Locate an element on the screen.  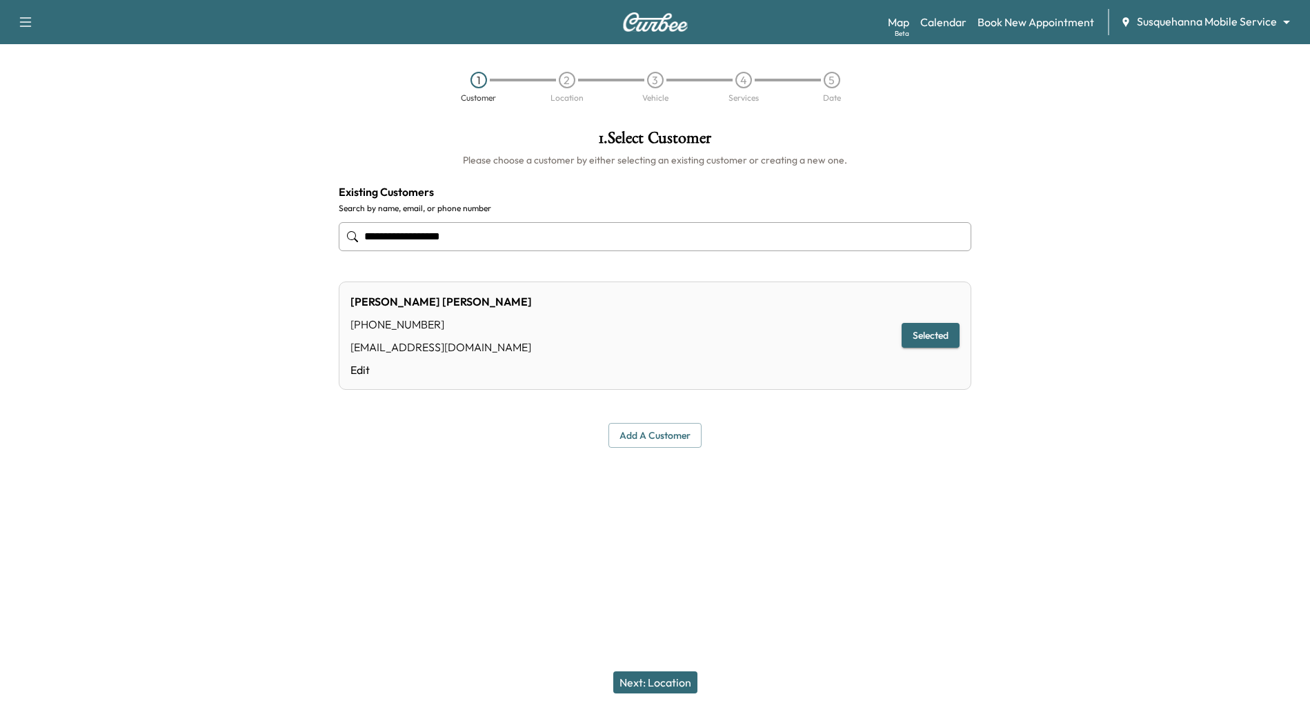
button: Next: Location is located at coordinates (655, 682).